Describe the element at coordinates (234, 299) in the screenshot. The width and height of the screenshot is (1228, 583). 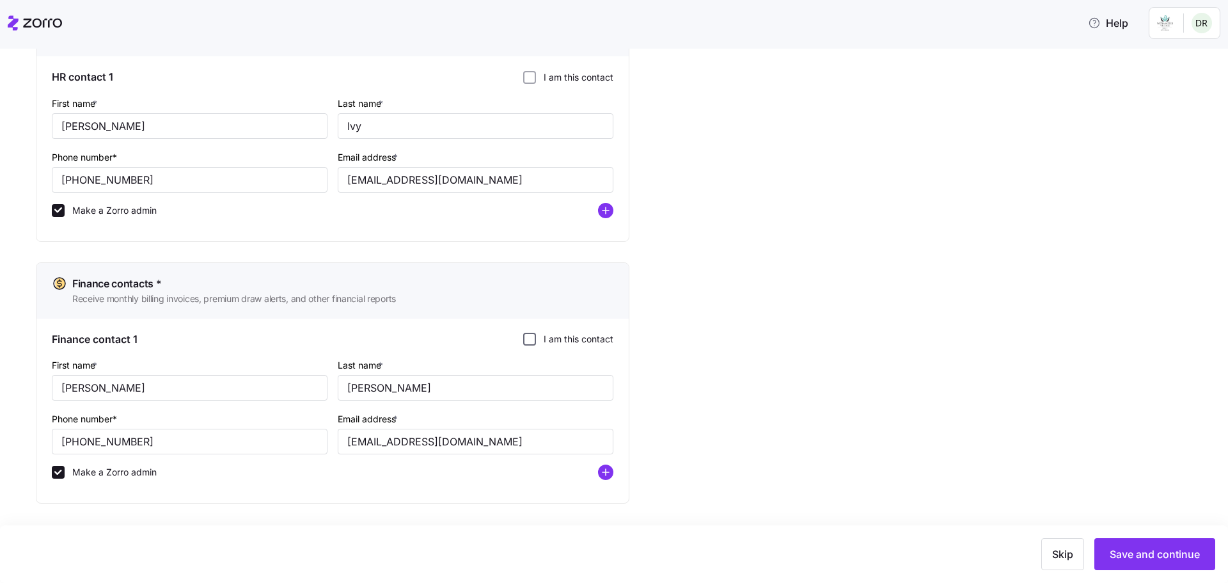
I see `span: Receive monthly billing invoices, premium draw alerts, and other financial reports` at that location.